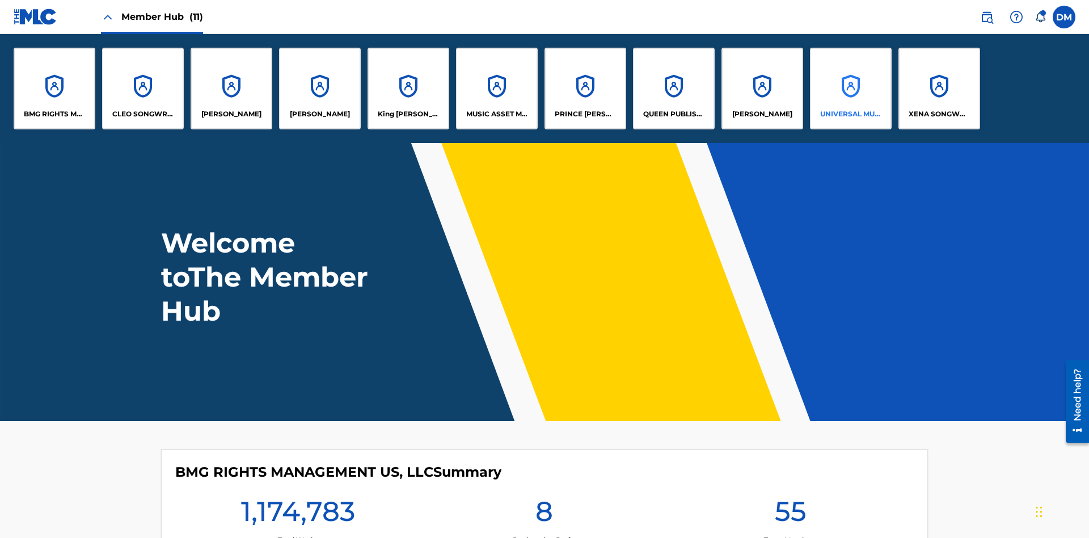  What do you see at coordinates (54, 114) in the screenshot?
I see `p: BMG RIGHTS MANAGEMENT US, LLC` at bounding box center [54, 114].